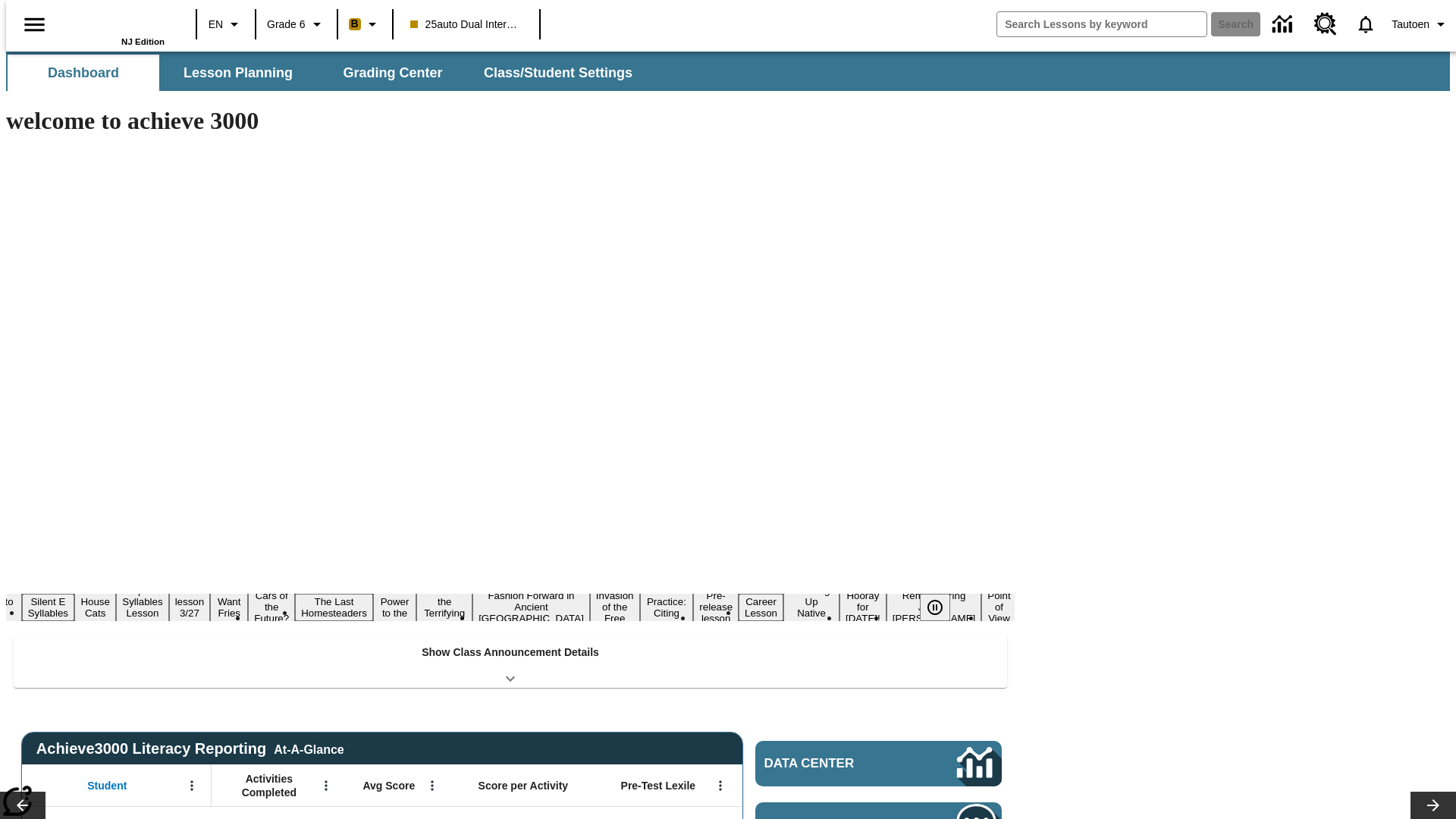 This screenshot has height=819, width=1456. What do you see at coordinates (510, 121) in the screenshot?
I see `h1: welcome to achieve 3000` at bounding box center [510, 121].